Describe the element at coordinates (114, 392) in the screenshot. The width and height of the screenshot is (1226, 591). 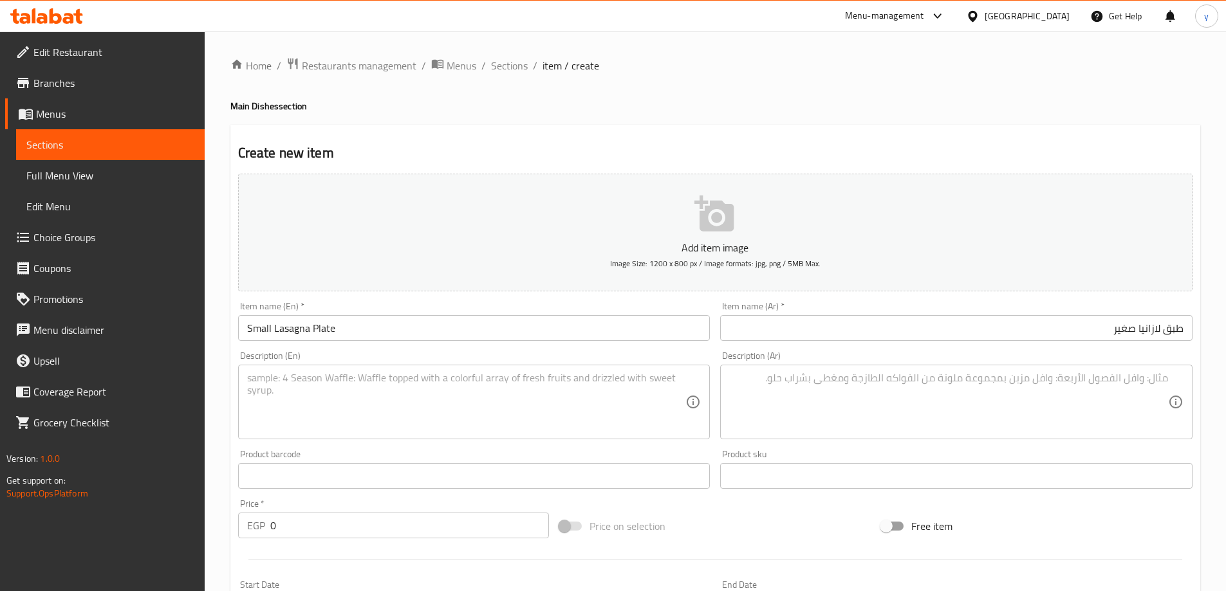
I see `span: Coverage Report` at that location.